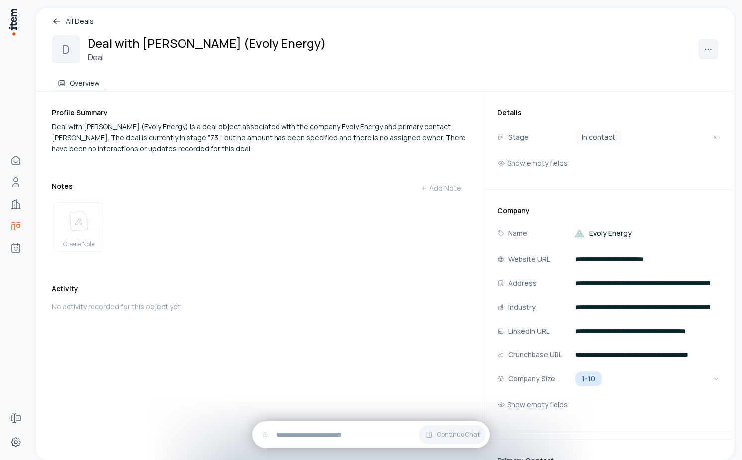 The width and height of the screenshot is (742, 460). Describe the element at coordinates (522, 307) in the screenshot. I see `p: Industry` at that location.